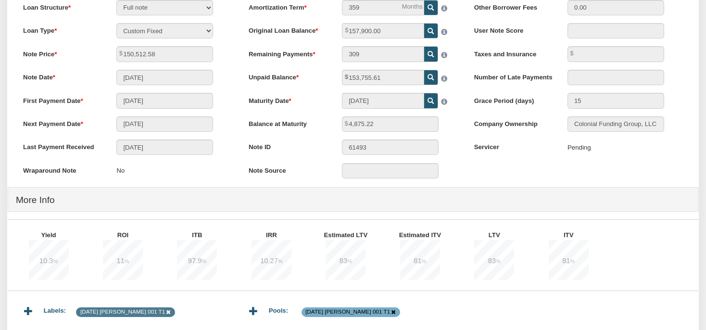  Describe the element at coordinates (62, 76) in the screenshot. I see `label: Note Date` at that location.